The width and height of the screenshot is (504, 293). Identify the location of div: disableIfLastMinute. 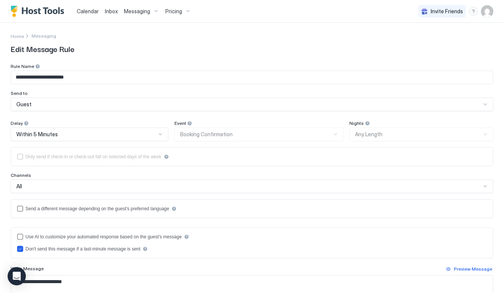
(252, 249).